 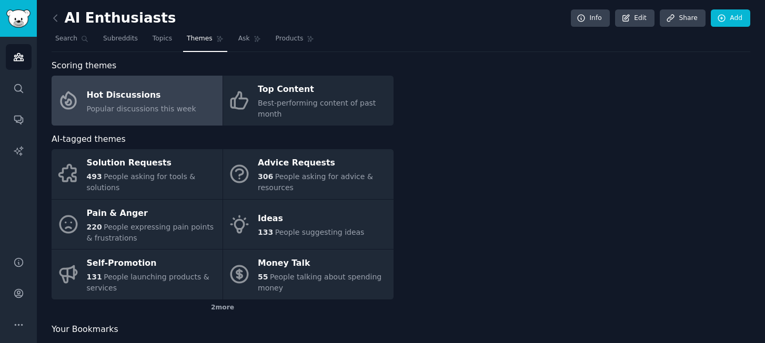 What do you see at coordinates (222, 308) in the screenshot?
I see `div: 2 more` at bounding box center [222, 308].